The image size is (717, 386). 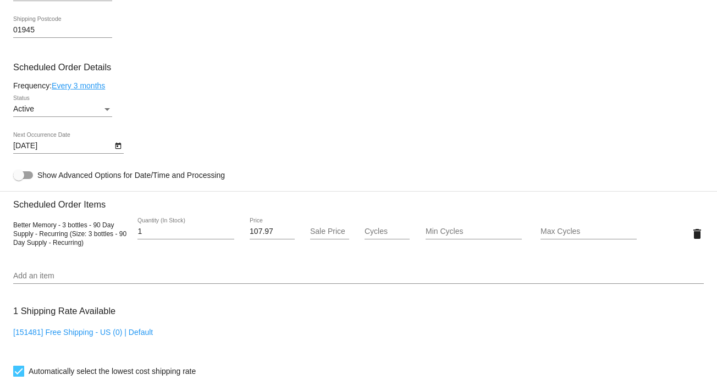 What do you see at coordinates (63, 146) in the screenshot?
I see `input: Next Occurrence Date` at bounding box center [63, 146].